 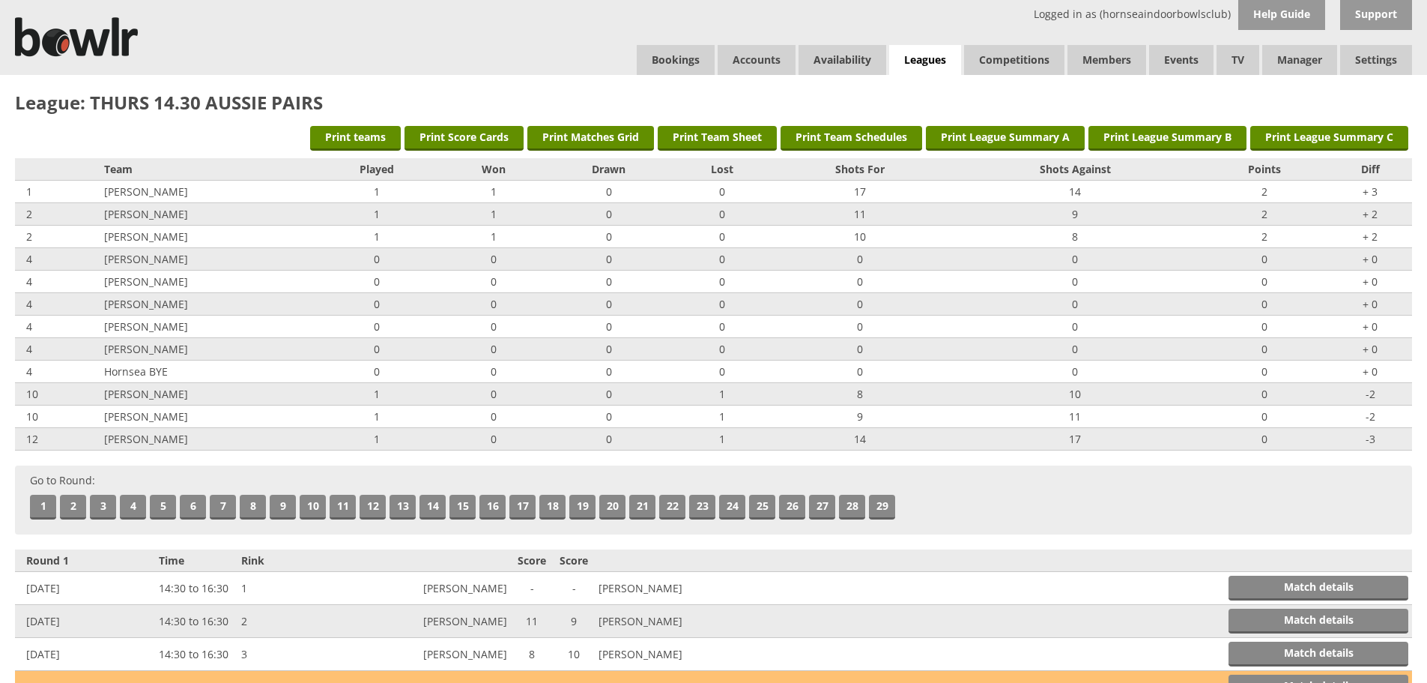 What do you see at coordinates (1076, 192) in the screenshot?
I see `td: 14` at bounding box center [1076, 192].